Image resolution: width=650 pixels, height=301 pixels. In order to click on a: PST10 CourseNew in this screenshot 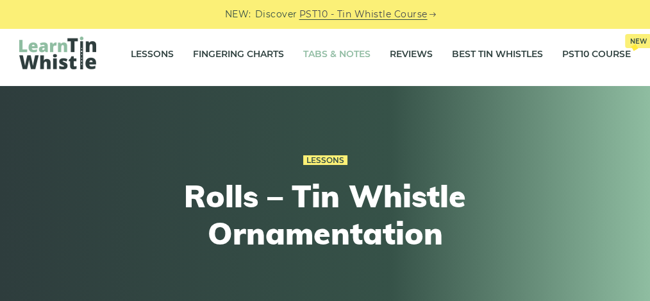, I will do `click(596, 54)`.